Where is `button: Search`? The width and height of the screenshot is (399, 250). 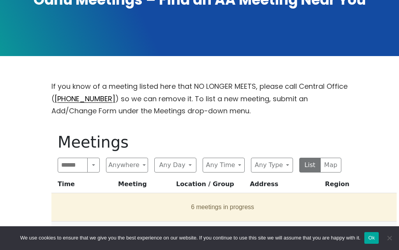
button: Search is located at coordinates (94, 165).